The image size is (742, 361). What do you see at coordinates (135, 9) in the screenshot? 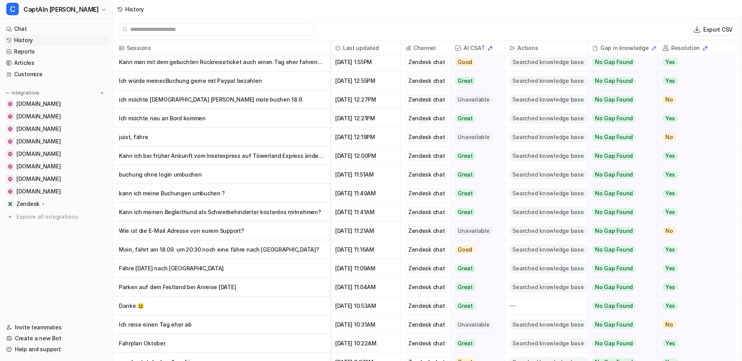
I see `div: History` at bounding box center [135, 9].